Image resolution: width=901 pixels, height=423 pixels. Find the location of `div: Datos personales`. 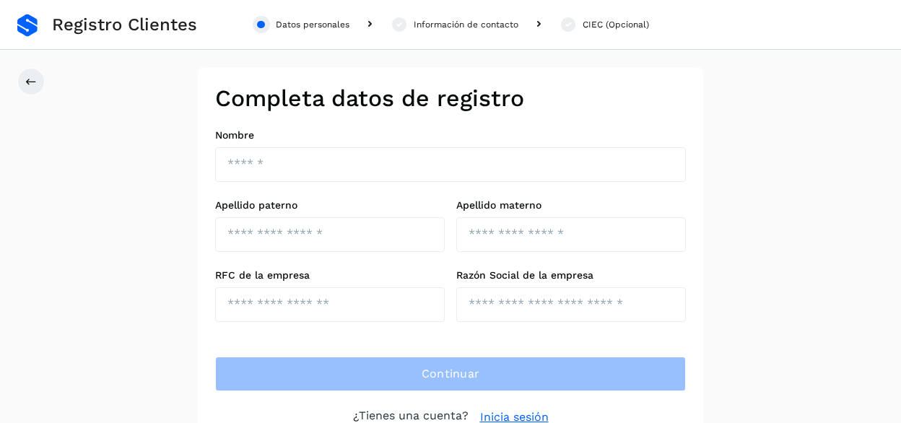

div: Datos personales is located at coordinates (313, 25).